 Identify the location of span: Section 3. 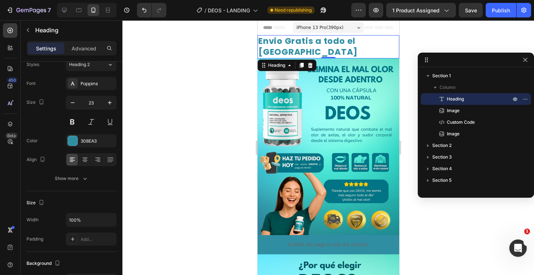
(442, 157).